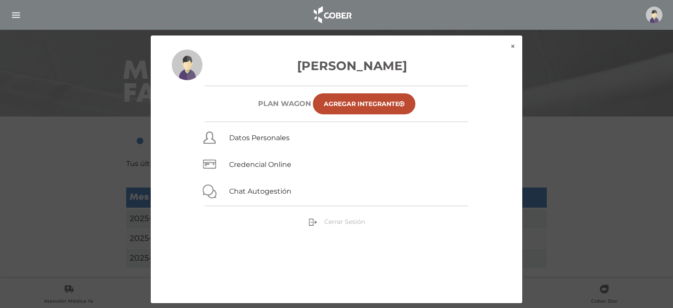 The image size is (673, 308). I want to click on a: Credencial Online, so click(260, 164).